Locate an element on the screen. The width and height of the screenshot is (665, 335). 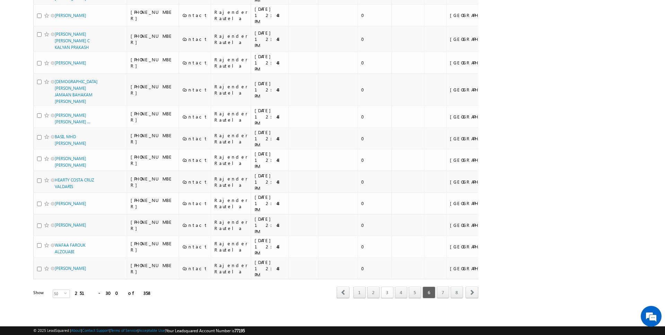
span: 6 is located at coordinates (429, 292).